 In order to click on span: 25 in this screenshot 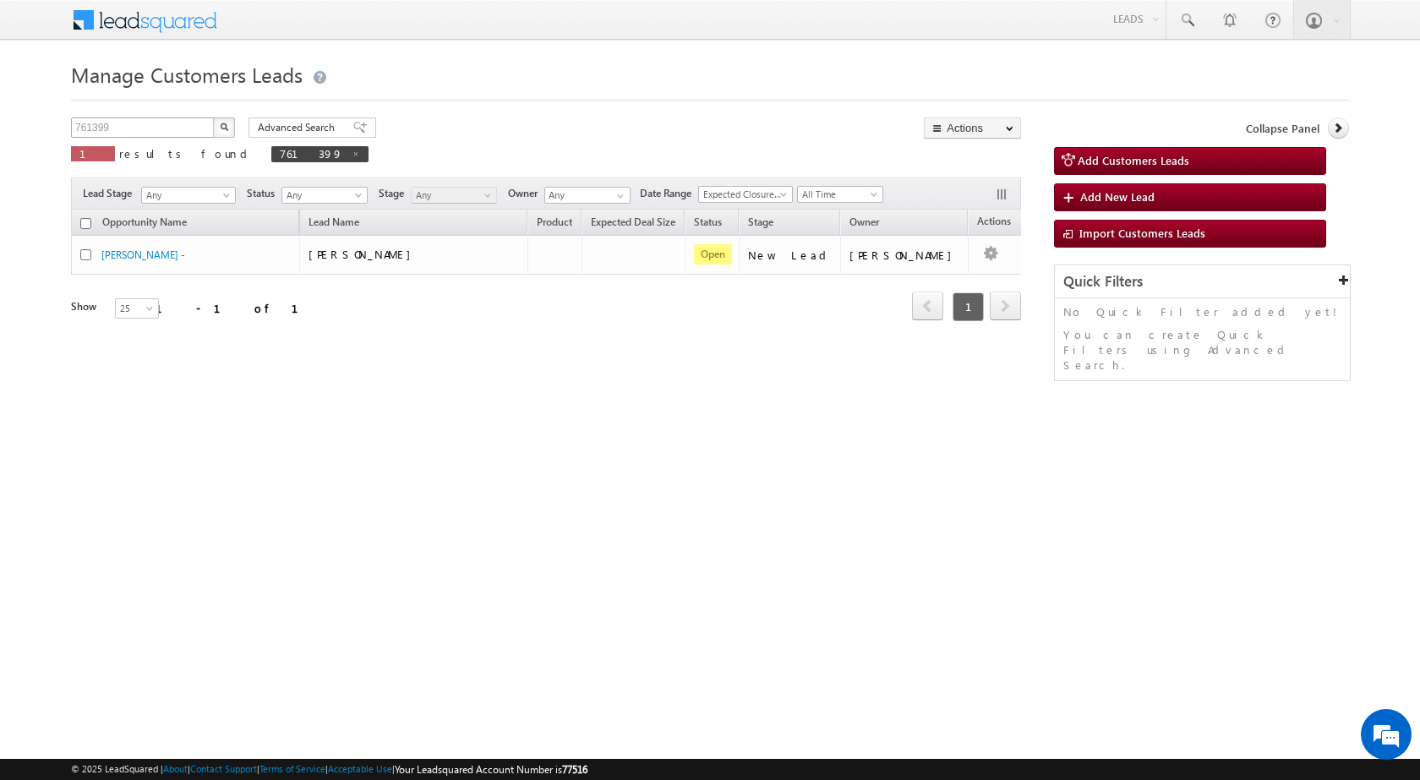, I will do `click(138, 308)`.